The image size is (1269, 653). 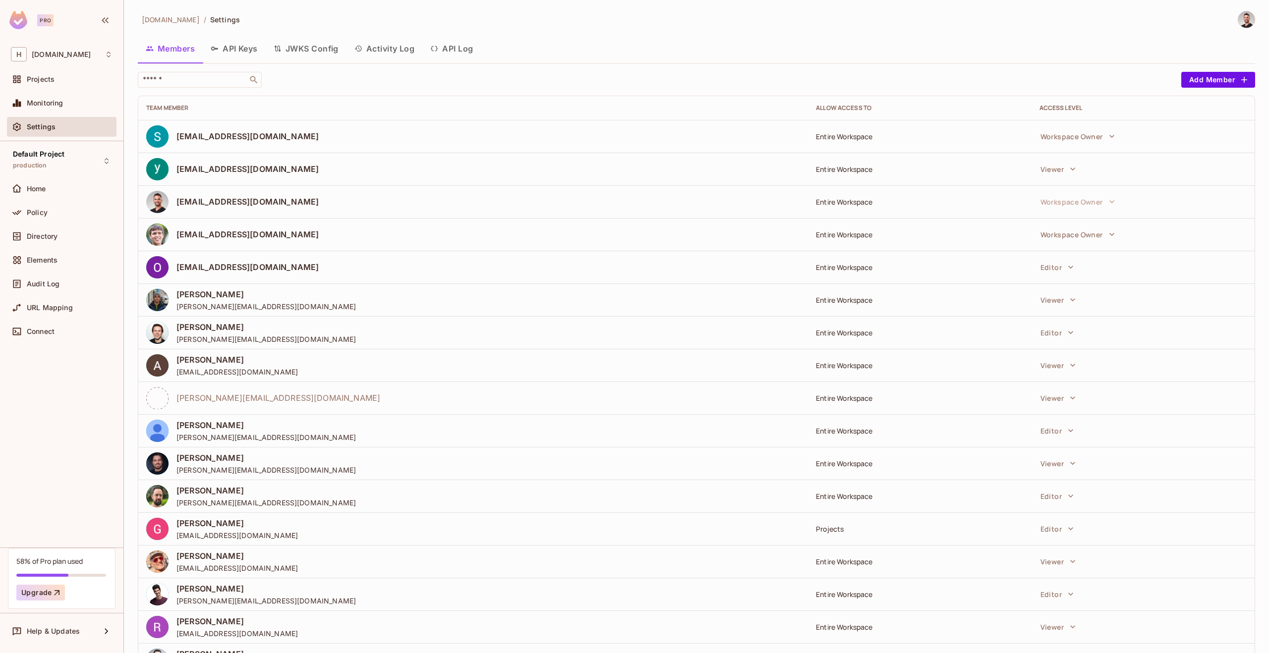 What do you see at coordinates (157, 202) in the screenshot?
I see `img: AATXAJxfMjgZ_sjyZu3diBTpa5sDRGg1-95ufPJpbR-B=s96-c` at bounding box center [157, 202].